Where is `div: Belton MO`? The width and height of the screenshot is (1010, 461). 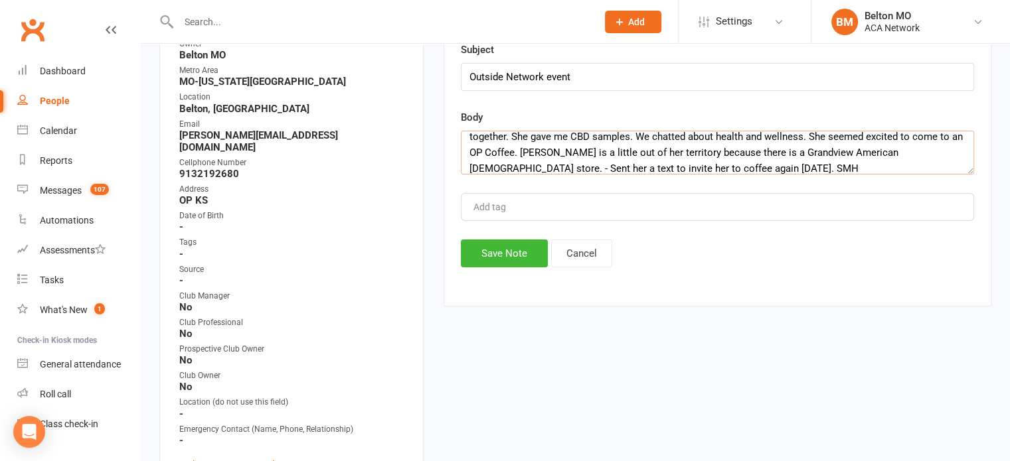 div: Belton MO is located at coordinates (892, 16).